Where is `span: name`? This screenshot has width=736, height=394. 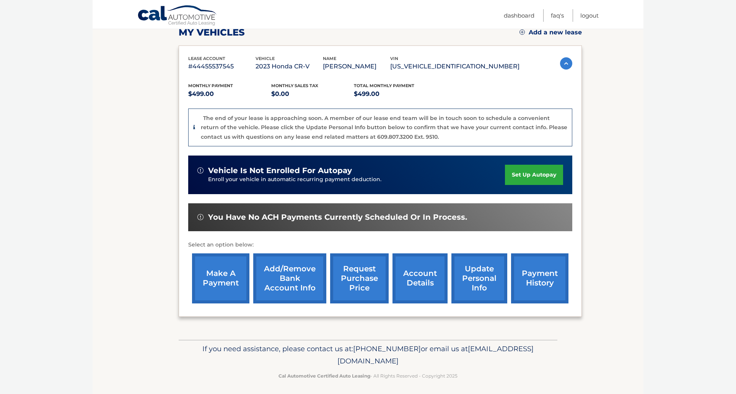
span: name is located at coordinates (329, 59).